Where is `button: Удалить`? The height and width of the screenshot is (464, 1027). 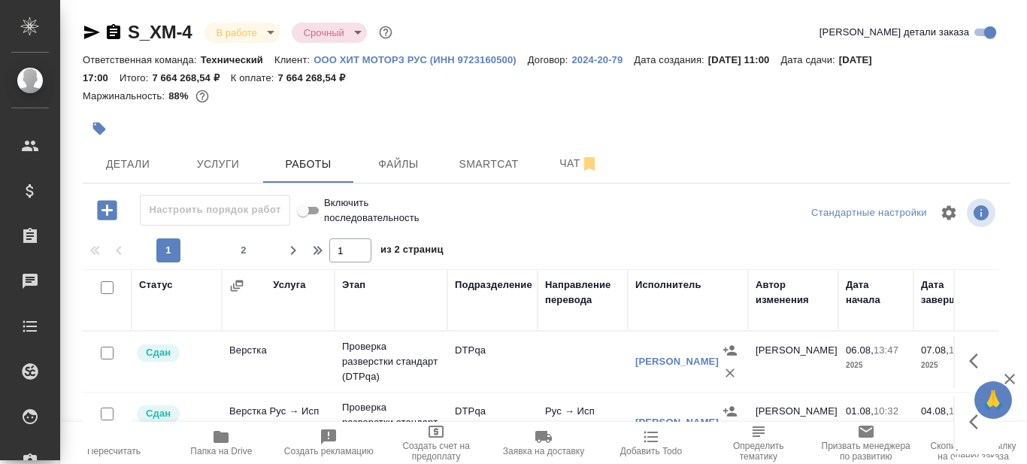
button: Удалить is located at coordinates (730, 373).